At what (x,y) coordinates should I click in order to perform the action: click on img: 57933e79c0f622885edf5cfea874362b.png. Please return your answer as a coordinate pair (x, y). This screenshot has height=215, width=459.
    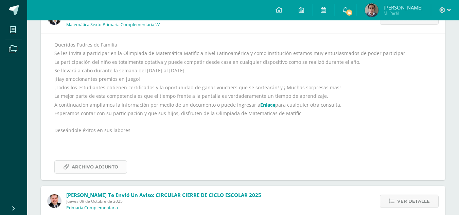
    Looking at the image, I should click on (54, 201).